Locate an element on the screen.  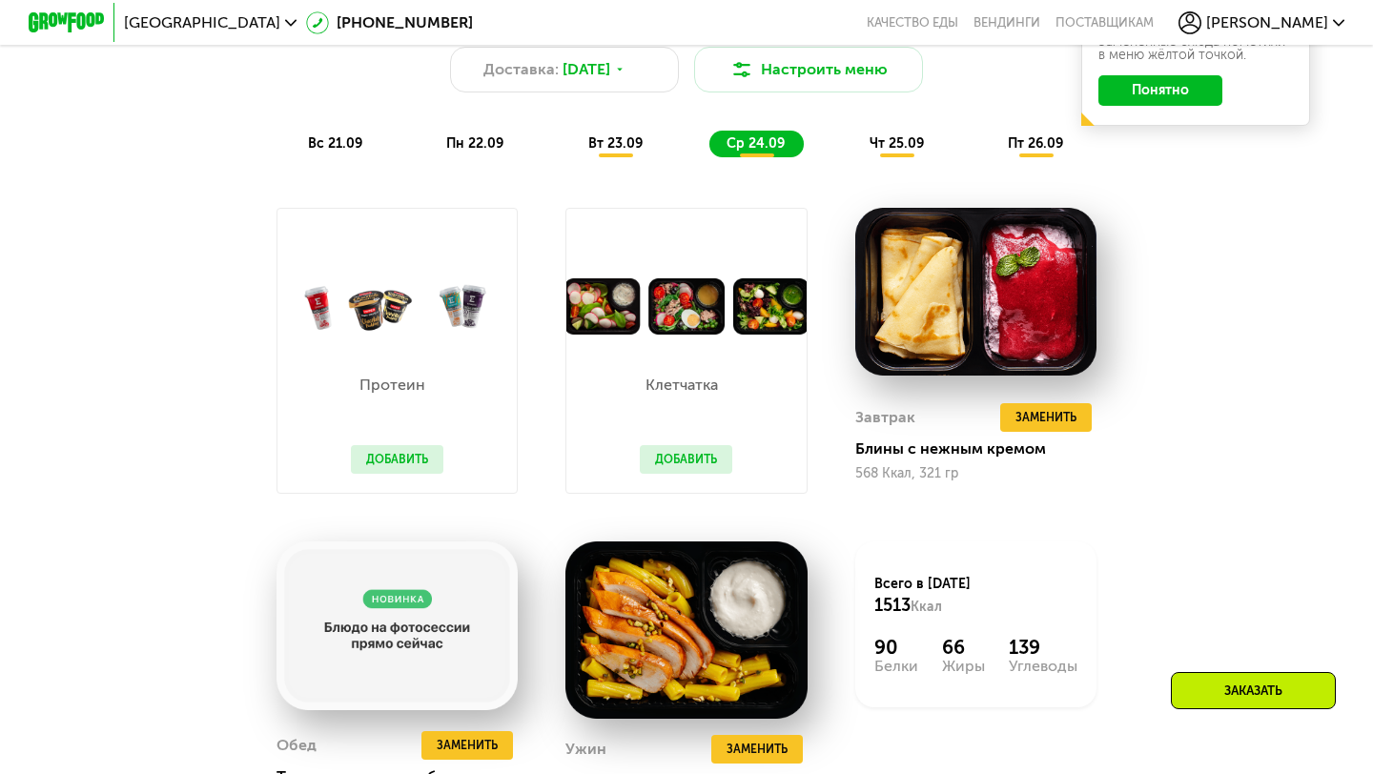
div: Обед is located at coordinates (297, 746).